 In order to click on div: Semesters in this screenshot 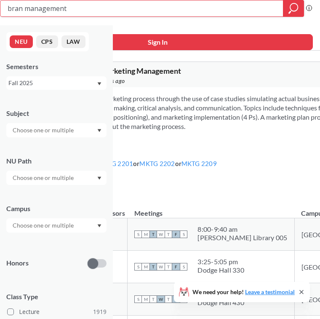, I will do `click(57, 67)`.